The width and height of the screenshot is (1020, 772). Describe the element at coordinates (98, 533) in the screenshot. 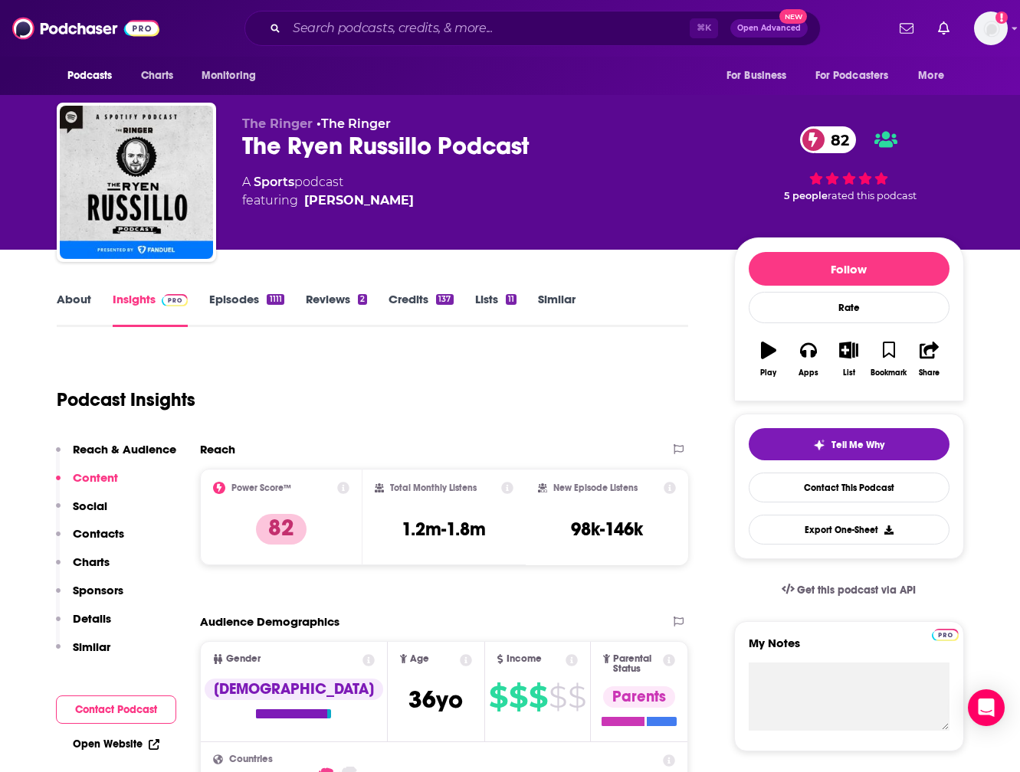

I see `p: Contacts` at that location.